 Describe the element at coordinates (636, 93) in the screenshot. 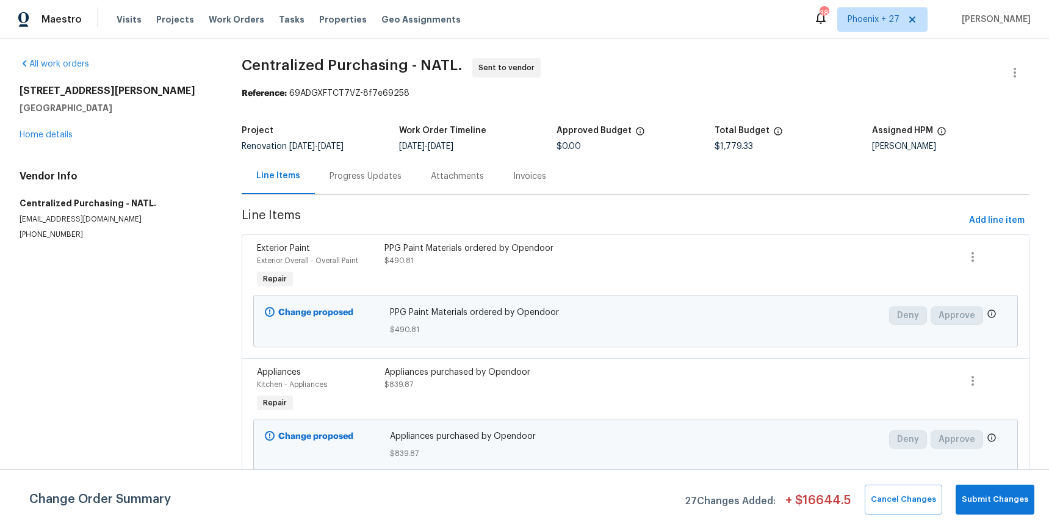

I see `div: 69ADGXFTCT7VZ-8f7e69258` at that location.